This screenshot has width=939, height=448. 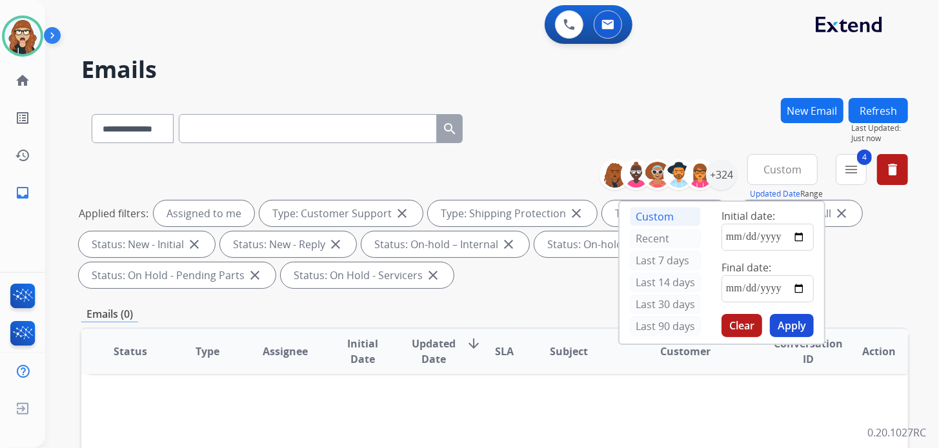 What do you see at coordinates (130, 352) in the screenshot?
I see `span: Status` at bounding box center [130, 352].